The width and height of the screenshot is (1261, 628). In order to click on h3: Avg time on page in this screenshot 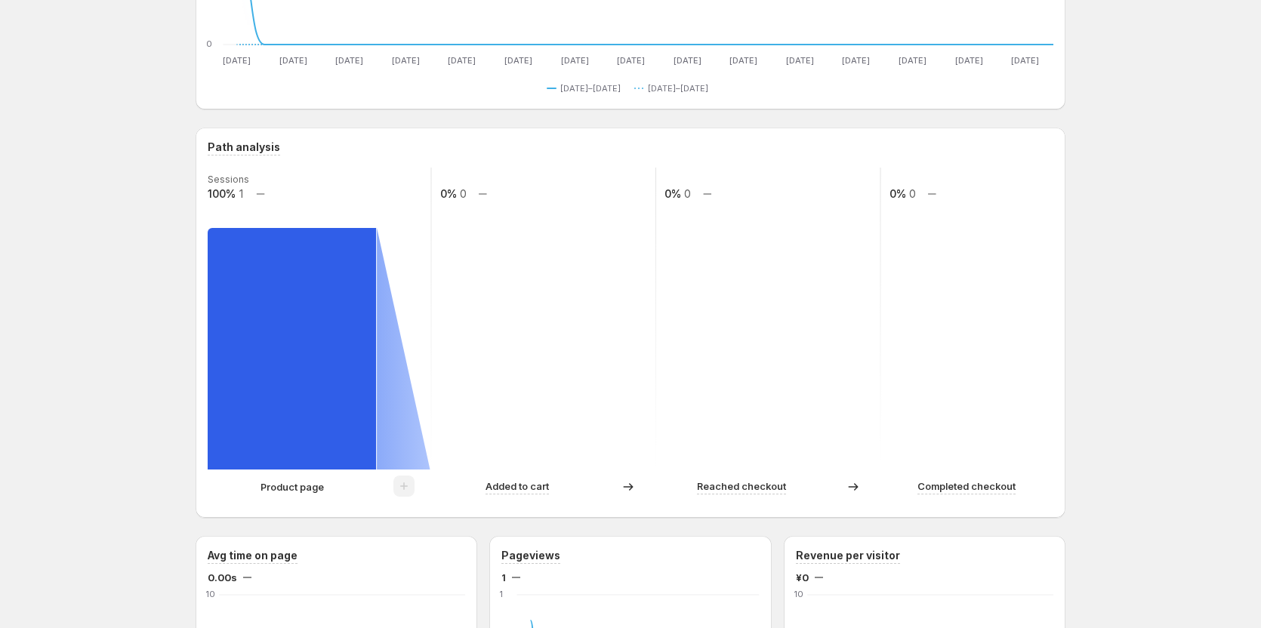, I will do `click(252, 556)`.